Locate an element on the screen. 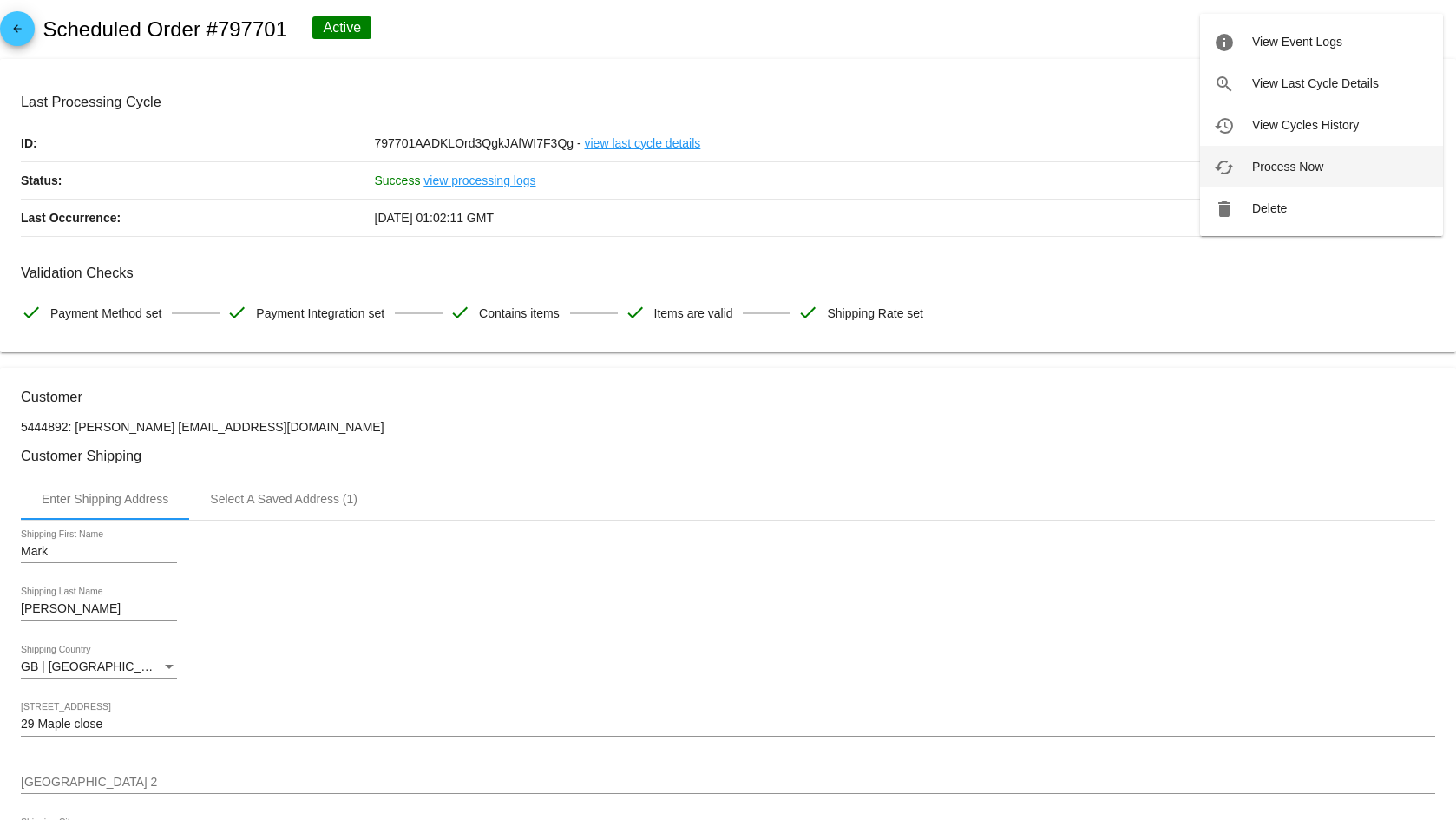  span: Process Now is located at coordinates (1288, 167).